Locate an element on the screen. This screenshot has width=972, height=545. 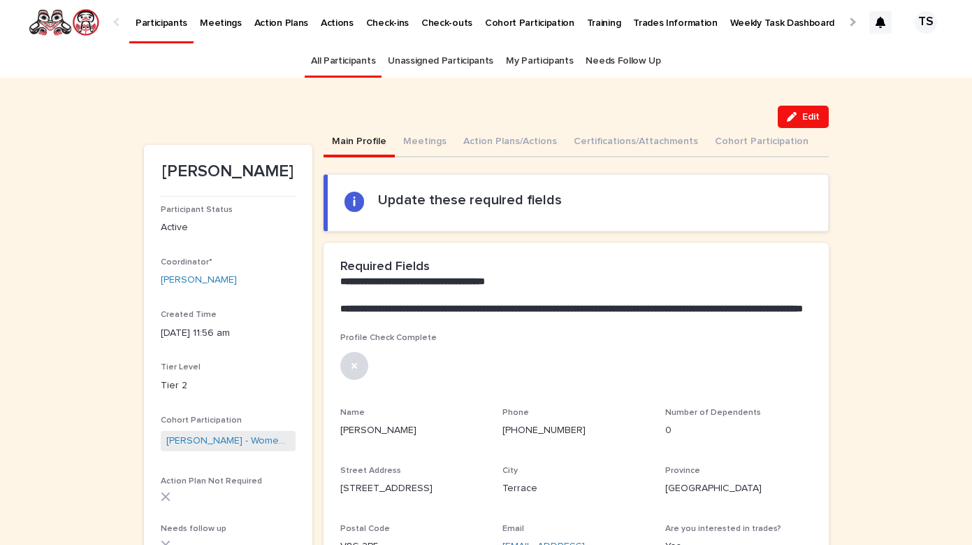
span: Cohort Participation is located at coordinates (201, 420).